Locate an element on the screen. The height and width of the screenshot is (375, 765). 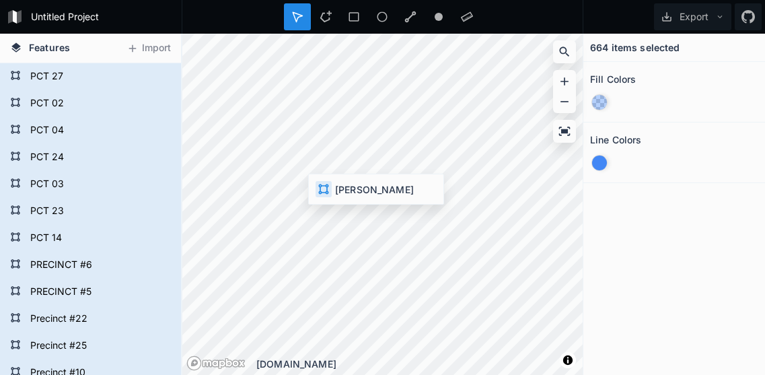
span: Toggle attribution is located at coordinates (568, 360).